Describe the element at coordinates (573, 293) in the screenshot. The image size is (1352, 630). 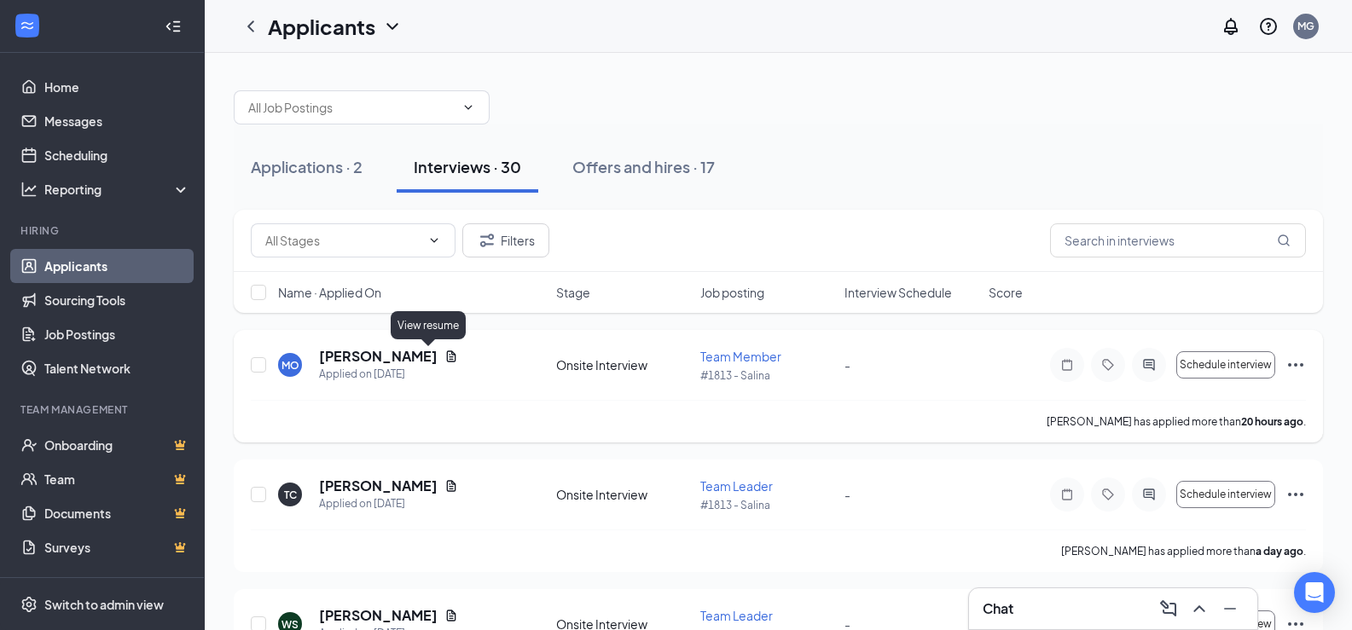
I see `span: Stage` at that location.